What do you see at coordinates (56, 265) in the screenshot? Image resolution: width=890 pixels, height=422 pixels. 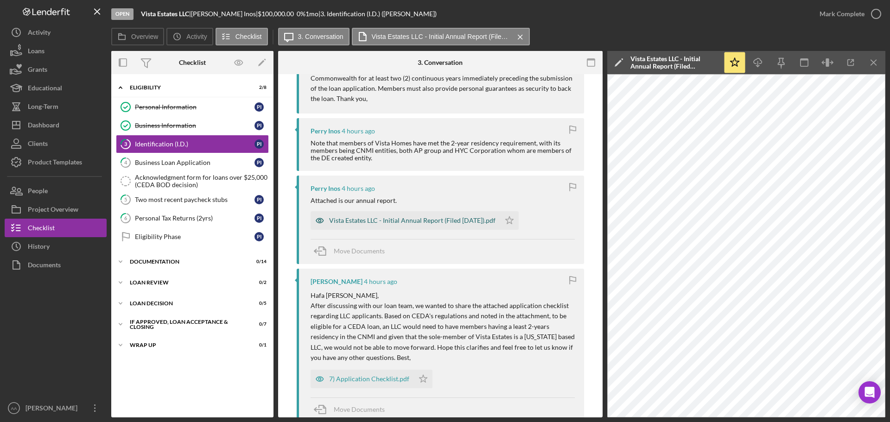 I see `button: Documents` at bounding box center [56, 265].